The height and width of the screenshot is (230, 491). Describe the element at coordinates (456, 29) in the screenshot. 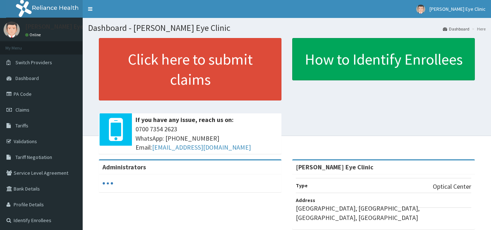

I see `a: Dashboard` at that location.